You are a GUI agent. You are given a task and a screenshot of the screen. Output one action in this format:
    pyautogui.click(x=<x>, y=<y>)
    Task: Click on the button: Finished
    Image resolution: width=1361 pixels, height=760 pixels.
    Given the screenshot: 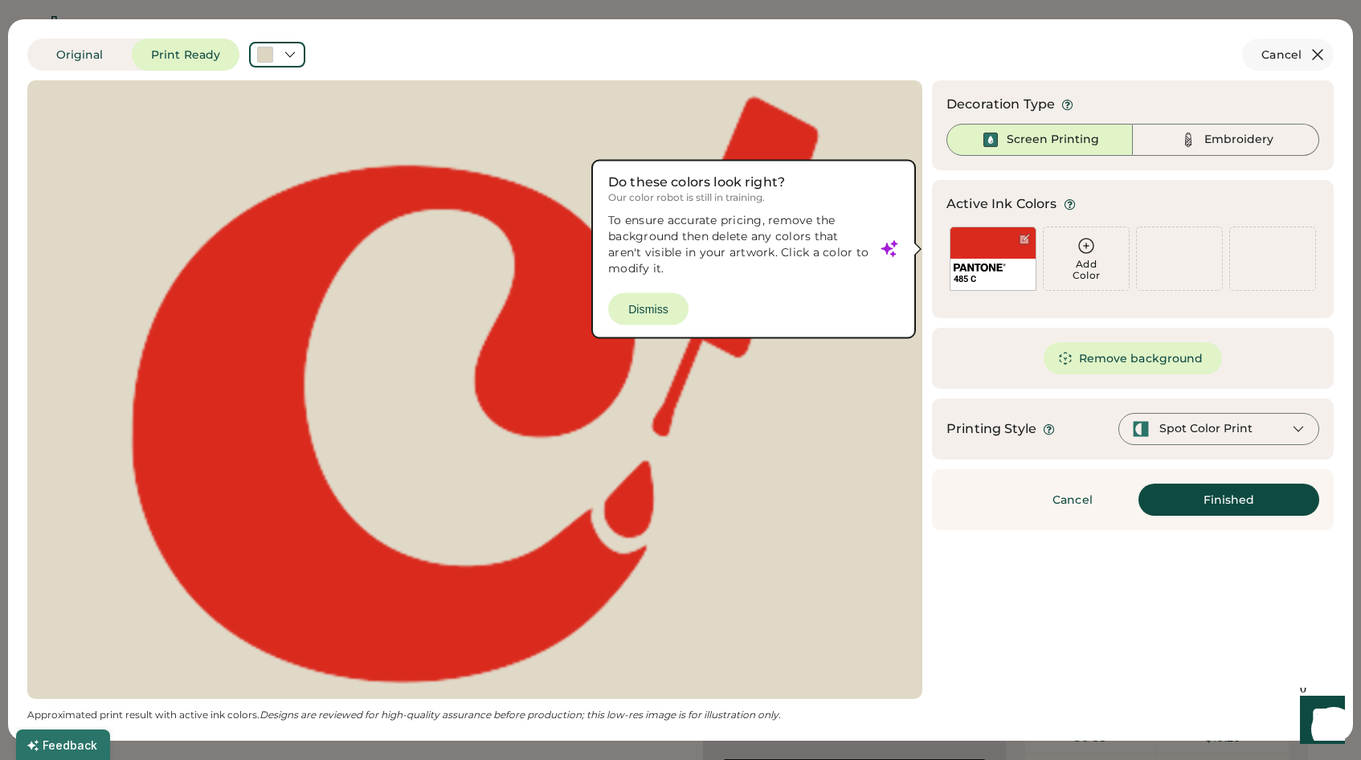 What is the action you would take?
    pyautogui.click(x=1229, y=500)
    